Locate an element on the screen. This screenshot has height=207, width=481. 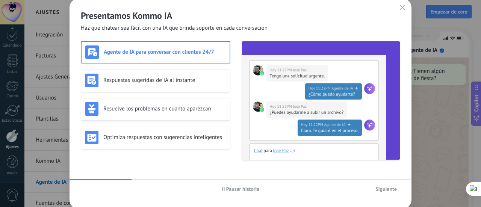
span: Siguiente is located at coordinates (386, 189).